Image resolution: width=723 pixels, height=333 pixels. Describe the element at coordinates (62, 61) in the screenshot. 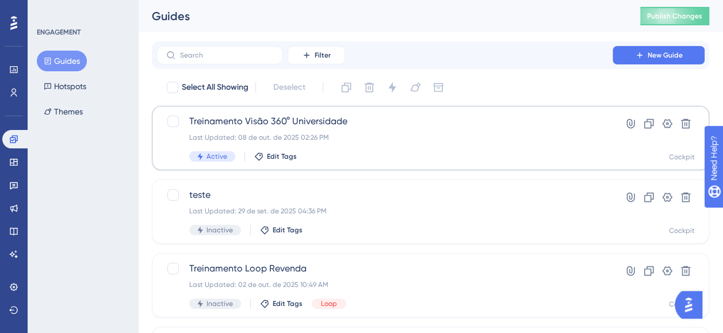

I see `button: Guides` at that location.